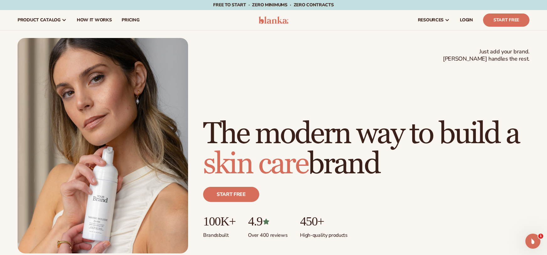 This screenshot has height=255, width=547. Describe the element at coordinates (273, 20) in the screenshot. I see `img: logo` at that location.